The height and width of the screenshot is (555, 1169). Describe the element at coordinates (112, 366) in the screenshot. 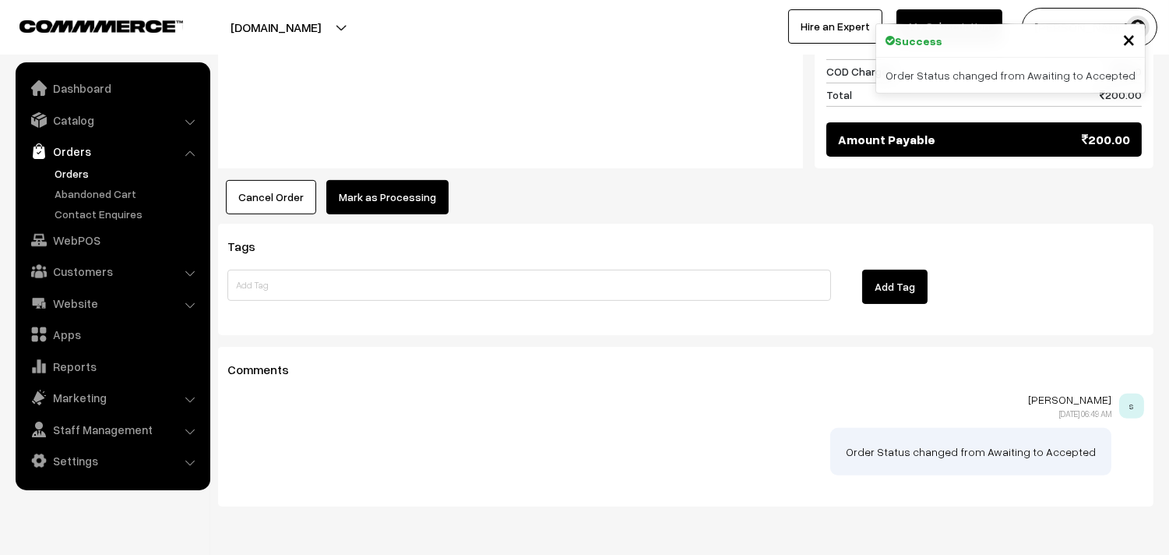

I see `a: Reports` at that location.